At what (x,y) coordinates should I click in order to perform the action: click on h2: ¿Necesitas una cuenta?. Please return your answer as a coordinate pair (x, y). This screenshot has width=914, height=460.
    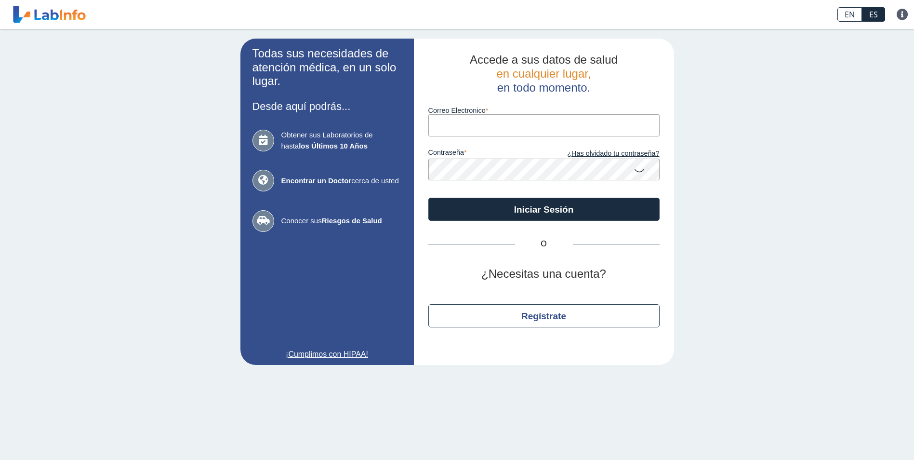
    Looking at the image, I should click on (544, 274).